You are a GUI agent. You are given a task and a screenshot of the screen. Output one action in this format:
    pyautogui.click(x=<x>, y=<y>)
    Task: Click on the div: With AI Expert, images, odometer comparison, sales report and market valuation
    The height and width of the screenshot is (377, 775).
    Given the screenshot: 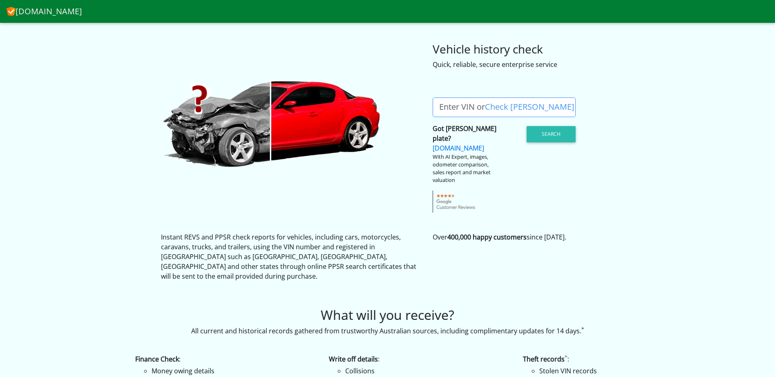 What is the action you would take?
    pyautogui.click(x=465, y=169)
    